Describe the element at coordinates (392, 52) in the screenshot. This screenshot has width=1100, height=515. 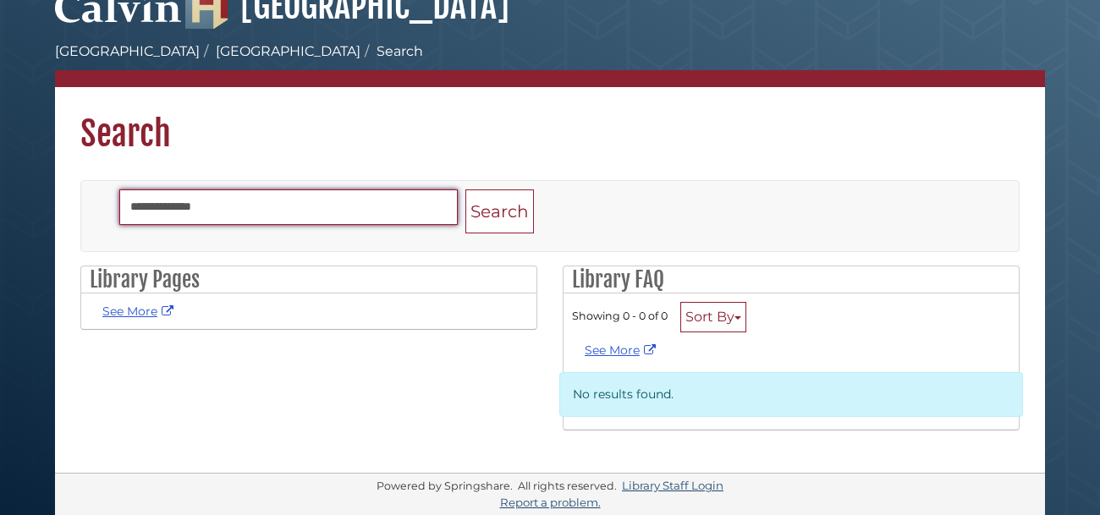
I see `li: Search` at that location.